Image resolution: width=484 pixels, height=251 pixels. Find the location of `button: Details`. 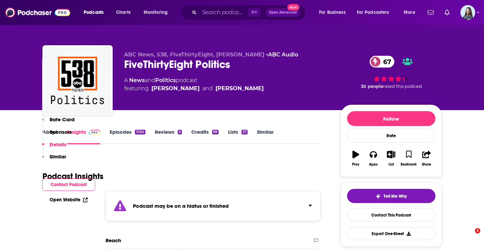

button: Details is located at coordinates (54, 147).